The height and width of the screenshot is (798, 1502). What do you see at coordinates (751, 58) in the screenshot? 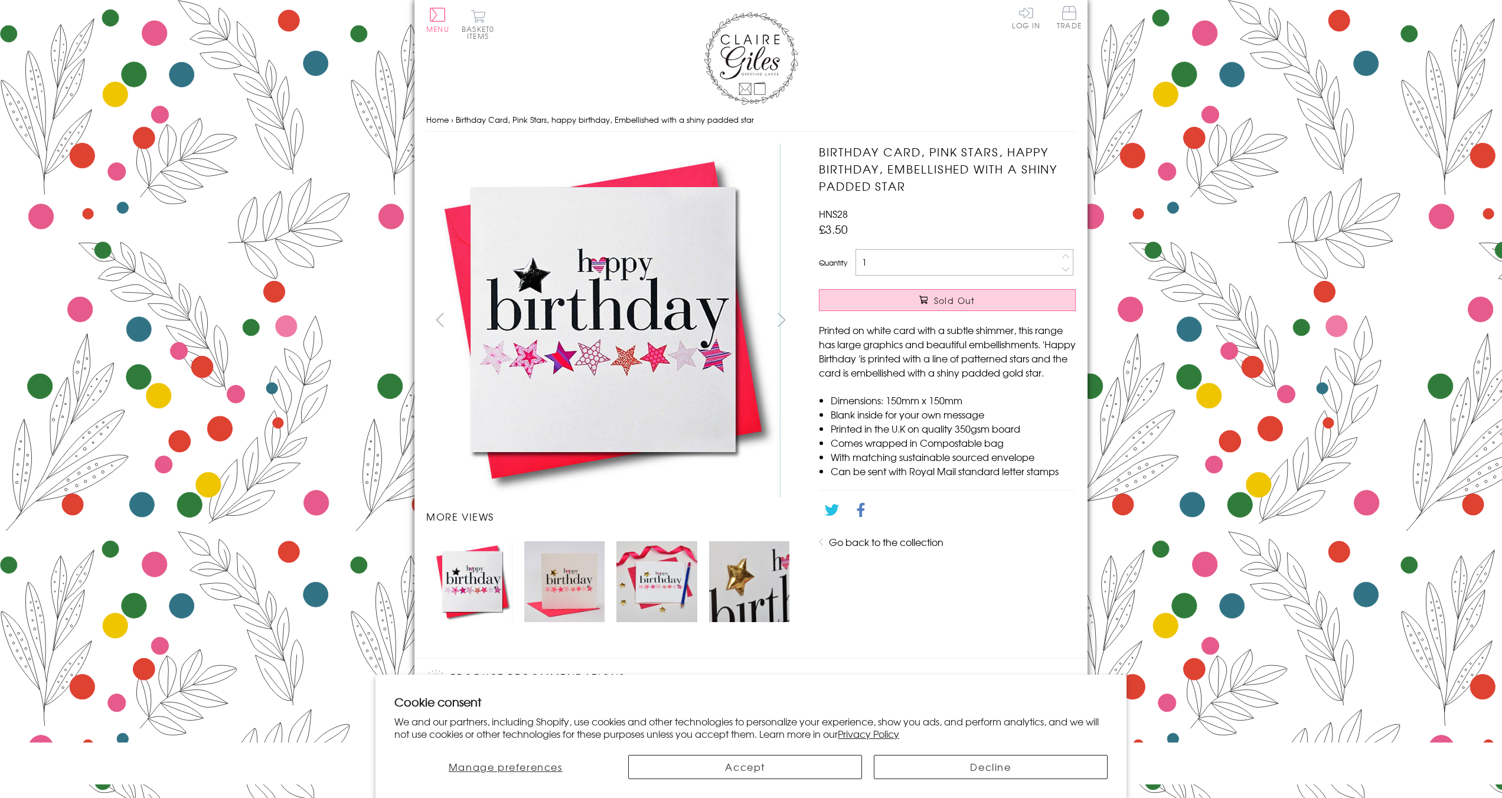
I see `img: Claire Giles Greetings Cards` at bounding box center [751, 58].